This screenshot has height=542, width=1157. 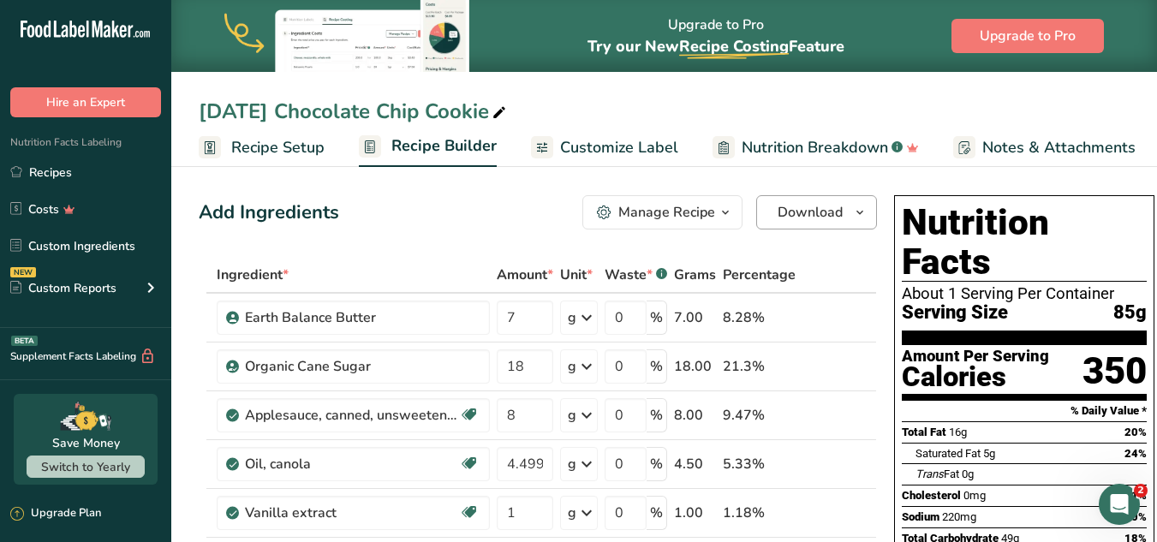 What do you see at coordinates (261, 147) in the screenshot?
I see `a: Recipe Setup` at bounding box center [261, 147].